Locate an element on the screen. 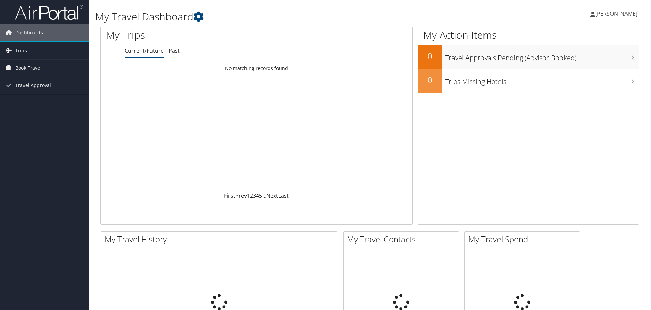 This screenshot has width=651, height=310. a: Last is located at coordinates (283, 196).